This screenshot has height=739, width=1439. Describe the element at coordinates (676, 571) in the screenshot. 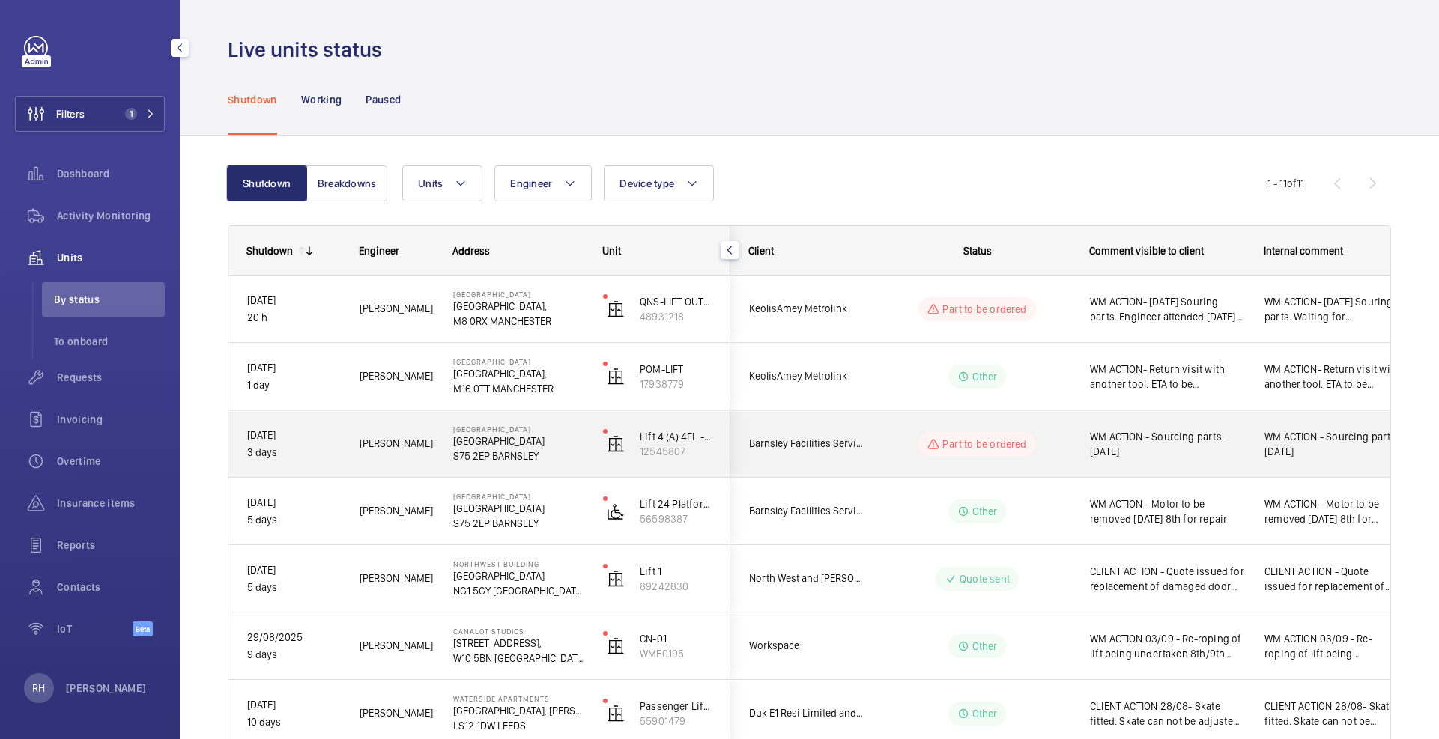

I see `p: Lift 1` at that location.